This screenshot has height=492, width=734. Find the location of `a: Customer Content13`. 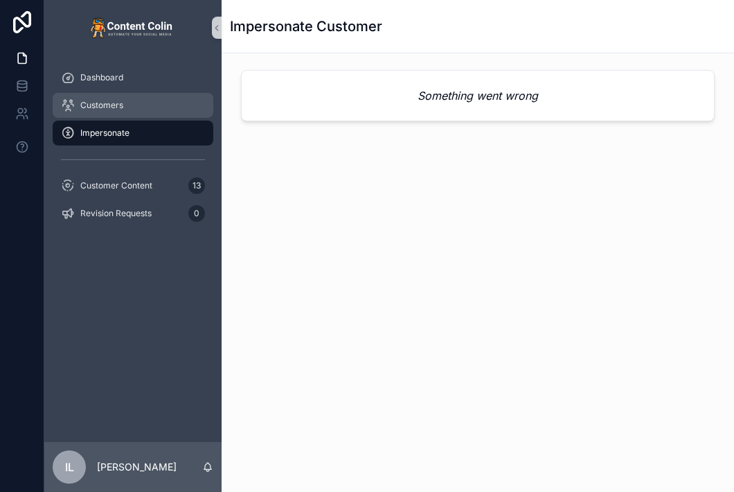

a: Customer Content13 is located at coordinates (133, 186).